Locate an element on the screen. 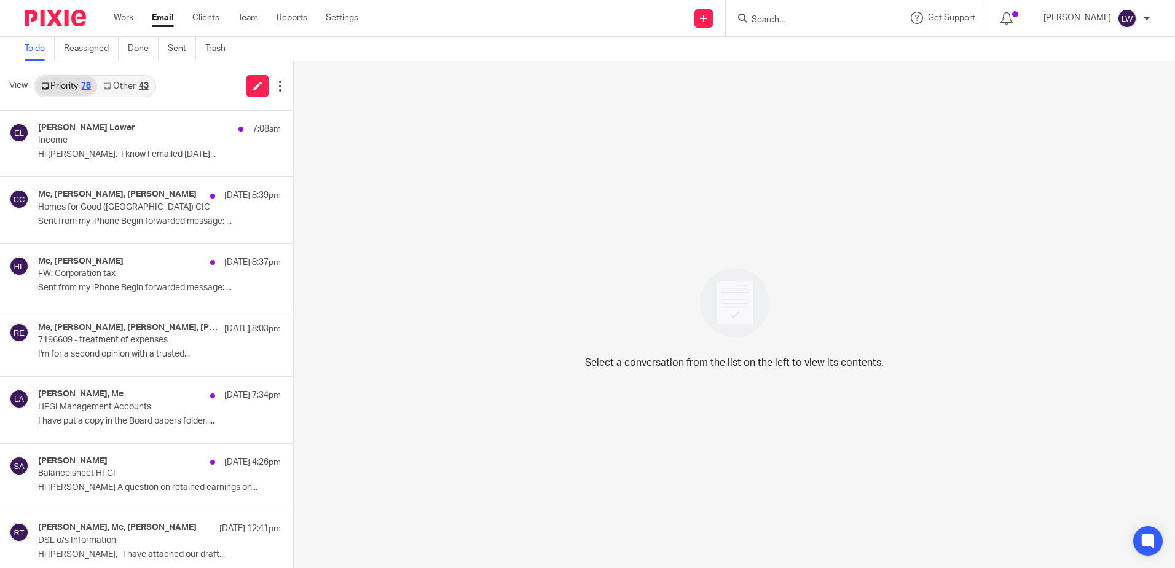  img: Pixie is located at coordinates (55, 18).